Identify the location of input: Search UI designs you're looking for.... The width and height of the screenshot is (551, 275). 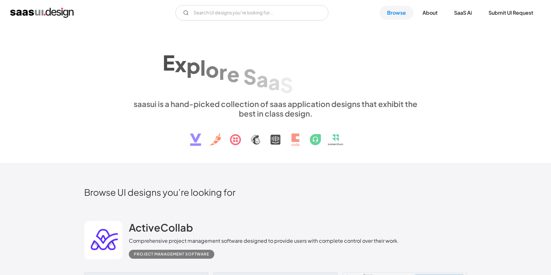
(252, 13).